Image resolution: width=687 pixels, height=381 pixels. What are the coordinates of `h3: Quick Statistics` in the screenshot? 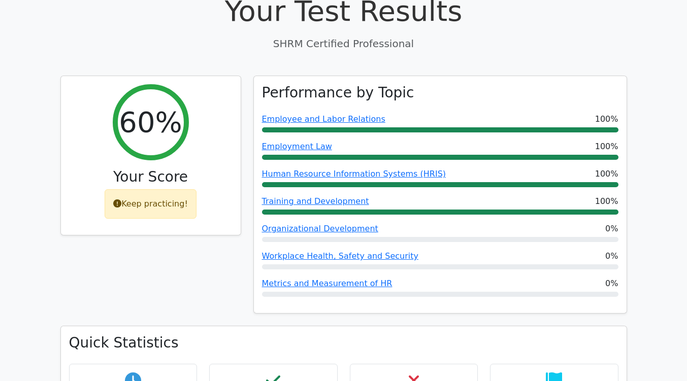 It's located at (344, 343).